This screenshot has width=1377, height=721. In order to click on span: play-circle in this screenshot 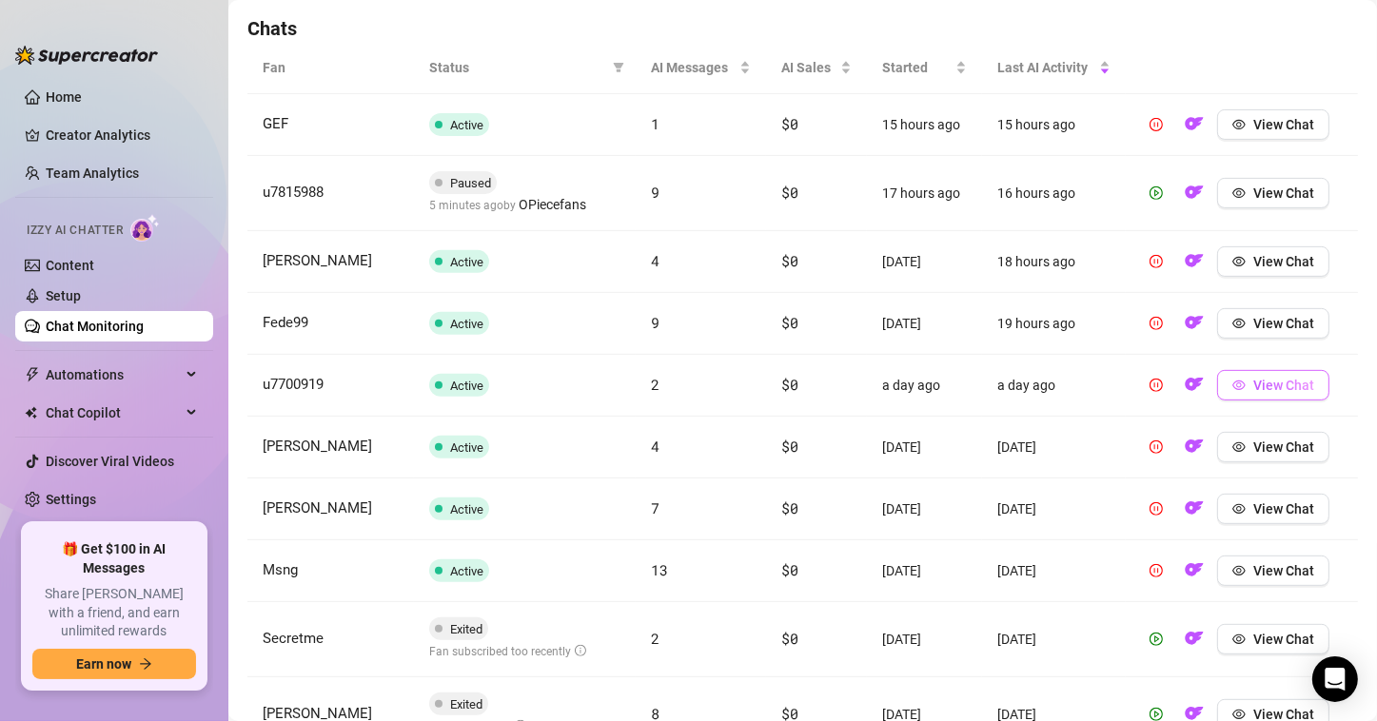, I will do `click(1156, 714)`.